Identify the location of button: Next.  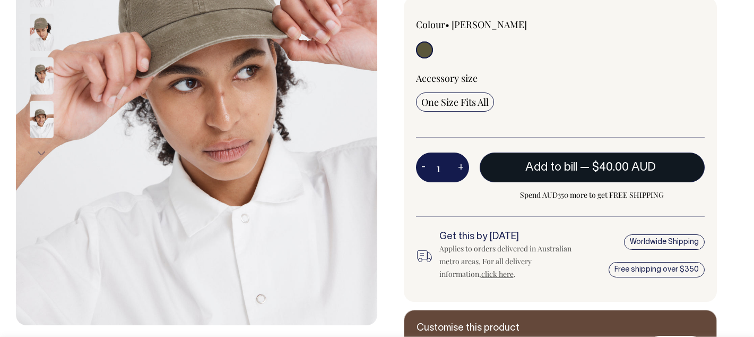
(41, 153).